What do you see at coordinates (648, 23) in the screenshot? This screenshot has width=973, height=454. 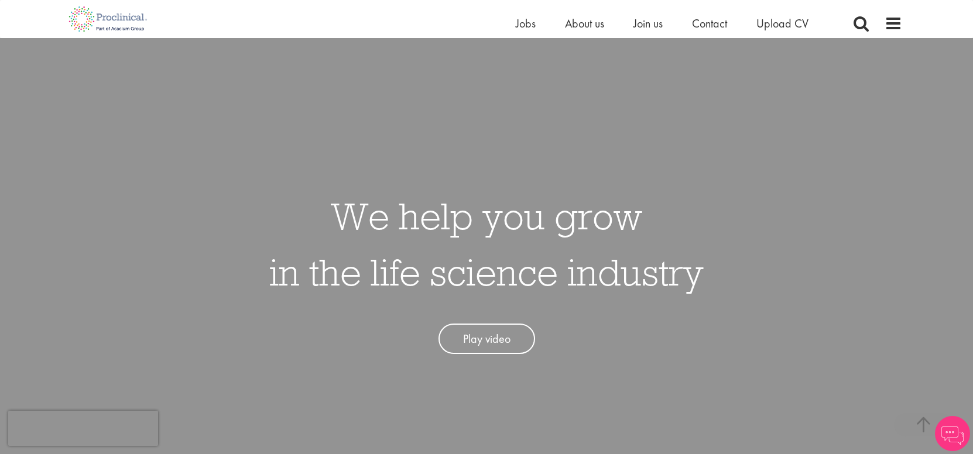 I see `a: Join us` at bounding box center [648, 23].